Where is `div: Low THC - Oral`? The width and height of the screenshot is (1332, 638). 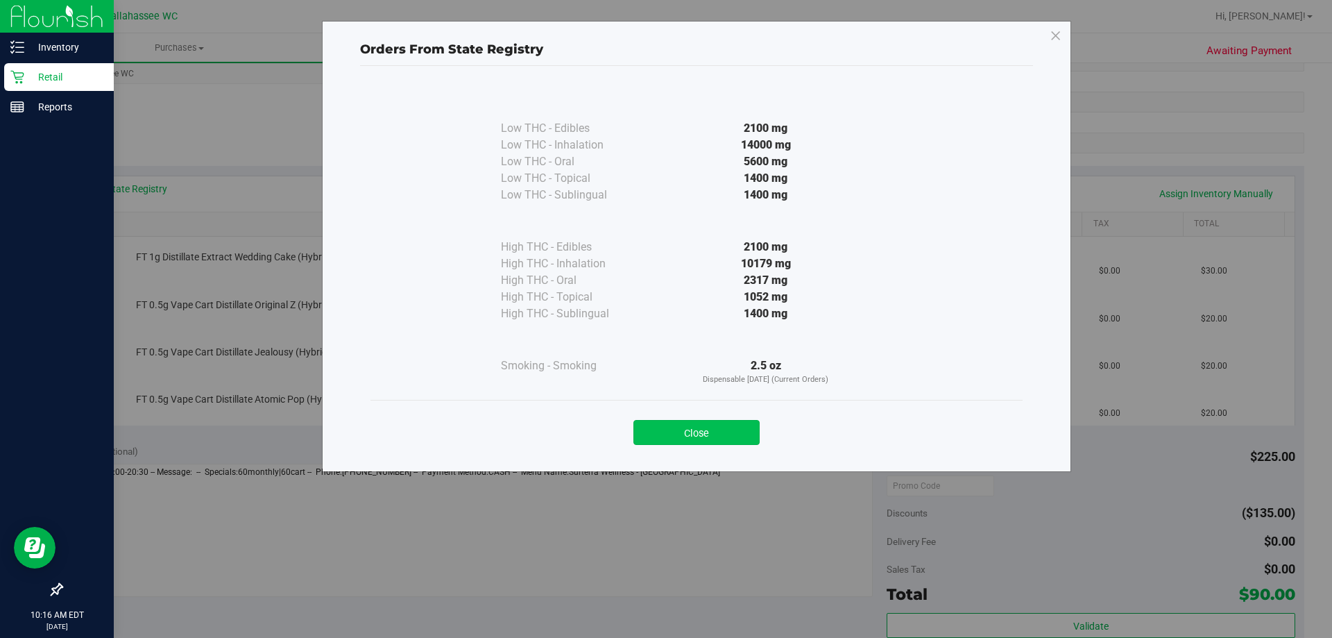 div: Low THC - Oral is located at coordinates (570, 162).